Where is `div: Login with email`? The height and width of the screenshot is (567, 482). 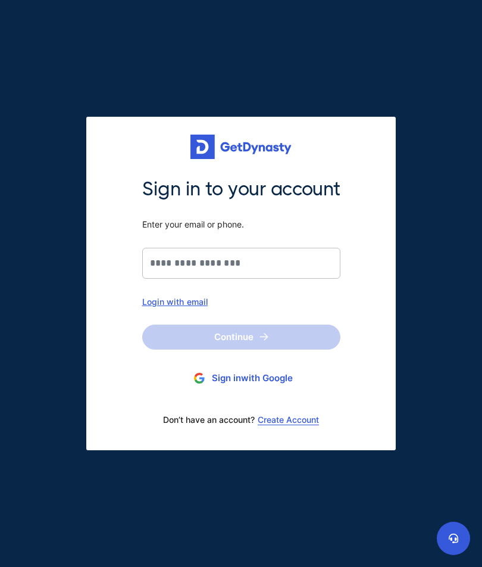 div: Login with email is located at coordinates (241, 301).